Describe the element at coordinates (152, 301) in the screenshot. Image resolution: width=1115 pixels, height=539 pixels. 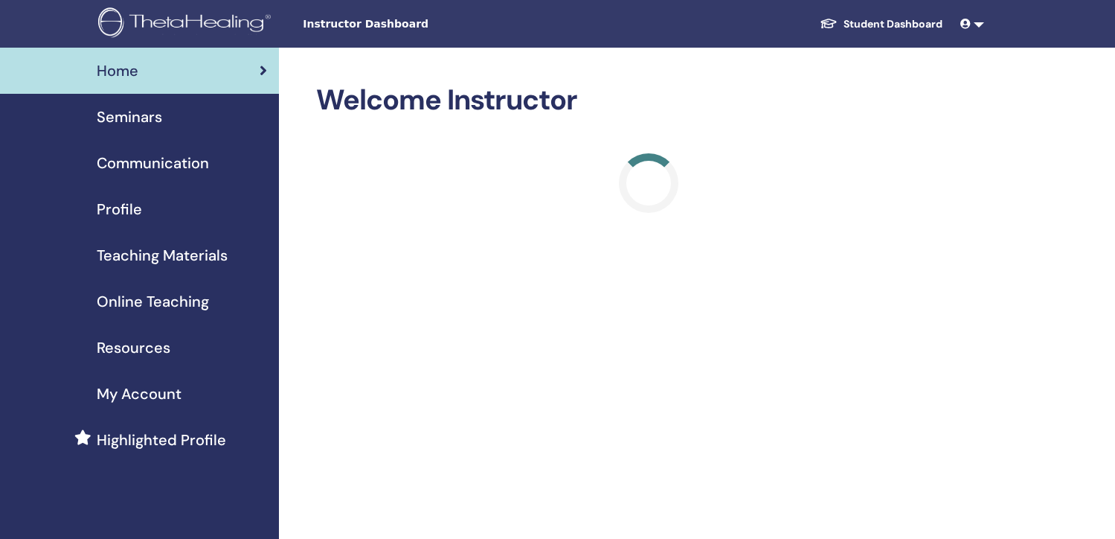
I see `span: Online Teaching` at that location.